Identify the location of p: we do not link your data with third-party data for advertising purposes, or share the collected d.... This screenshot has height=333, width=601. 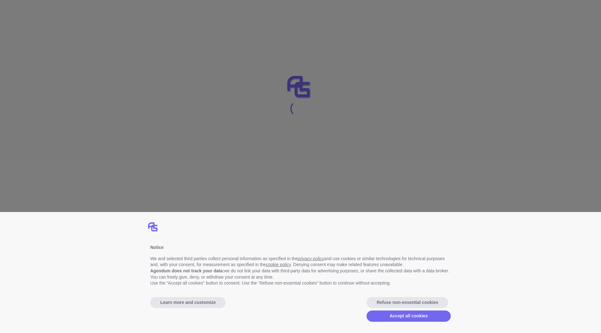
(301, 271).